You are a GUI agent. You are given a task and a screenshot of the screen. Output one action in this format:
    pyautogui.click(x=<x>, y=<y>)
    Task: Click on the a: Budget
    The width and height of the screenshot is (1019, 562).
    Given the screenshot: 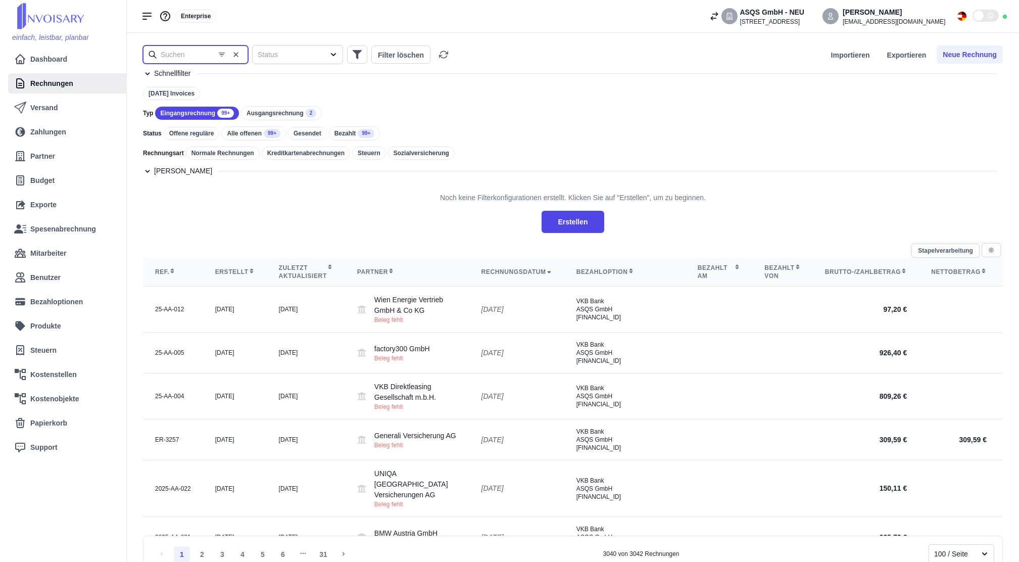 What is the action you would take?
    pyautogui.click(x=68, y=180)
    